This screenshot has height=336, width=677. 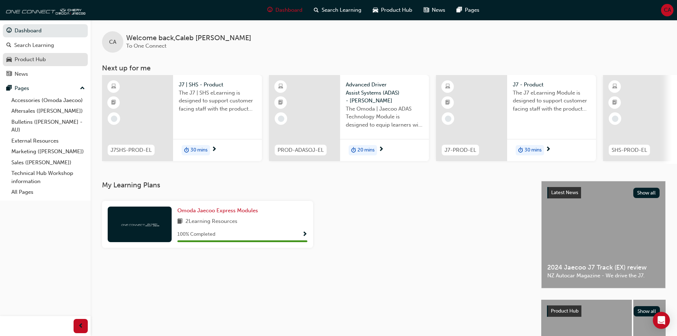 I want to click on a: Product HubShow all, so click(x=603, y=311).